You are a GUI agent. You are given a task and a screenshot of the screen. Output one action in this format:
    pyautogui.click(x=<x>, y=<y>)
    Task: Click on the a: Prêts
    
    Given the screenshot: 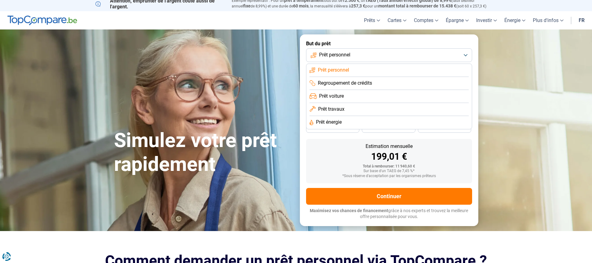 What is the action you would take?
    pyautogui.click(x=372, y=20)
    